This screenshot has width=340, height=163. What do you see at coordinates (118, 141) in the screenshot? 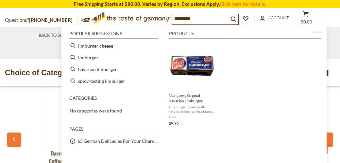
I see `span: 65 German Delicacies For Your Charcuterie Board` at bounding box center [118, 141].